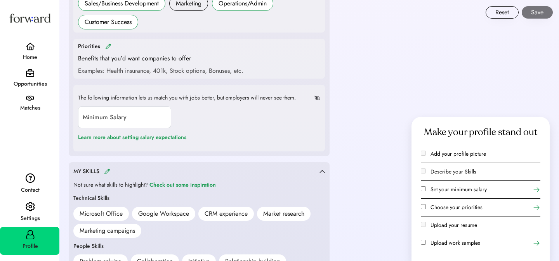 The height and width of the screenshot is (261, 559). What do you see at coordinates (91, 199) in the screenshot?
I see `div: Technical Skills` at bounding box center [91, 199].